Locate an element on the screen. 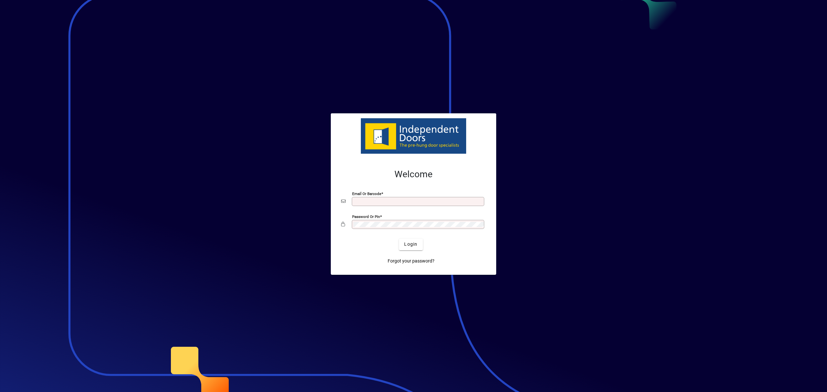 This screenshot has height=392, width=827. span: Login is located at coordinates (411, 244).